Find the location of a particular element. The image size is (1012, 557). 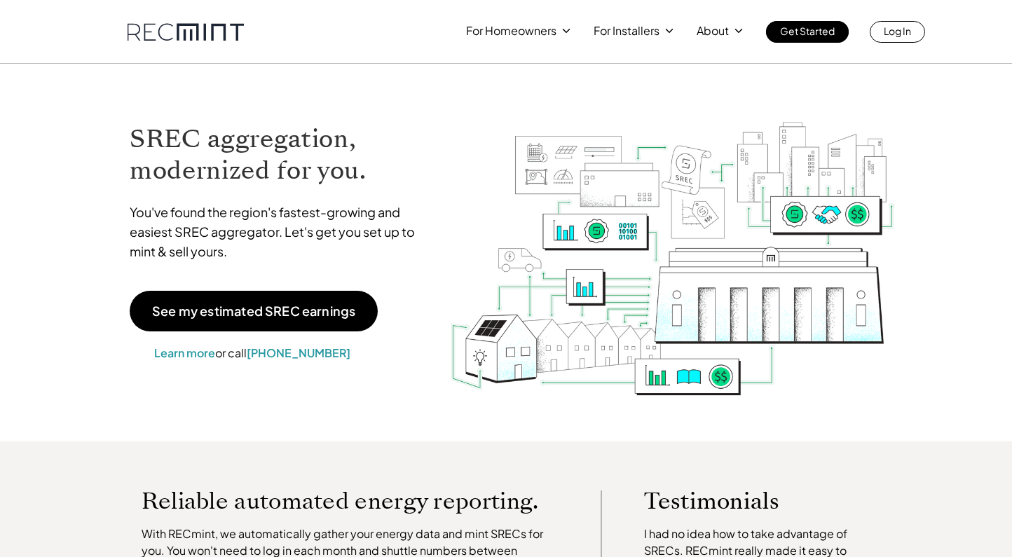

a: Log In is located at coordinates (897, 32).